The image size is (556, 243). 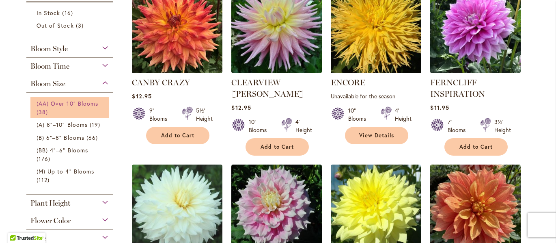 I want to click on span: Bloom Time, so click(x=50, y=66).